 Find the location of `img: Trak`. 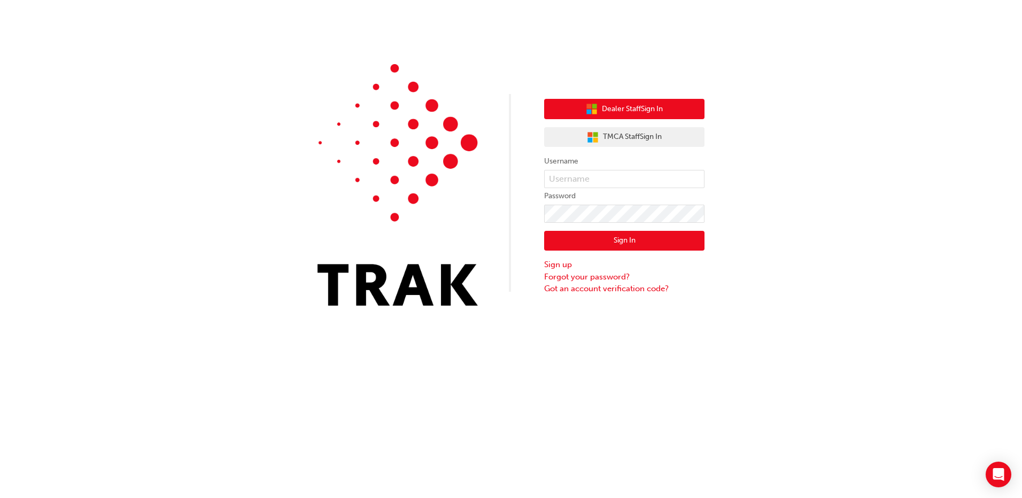

img: Trak is located at coordinates (398, 185).